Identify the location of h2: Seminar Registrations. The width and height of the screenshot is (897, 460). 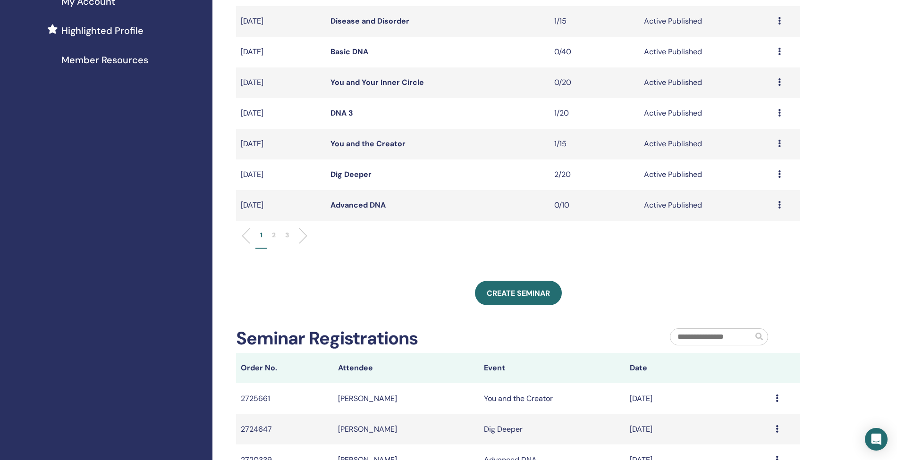
(327, 339).